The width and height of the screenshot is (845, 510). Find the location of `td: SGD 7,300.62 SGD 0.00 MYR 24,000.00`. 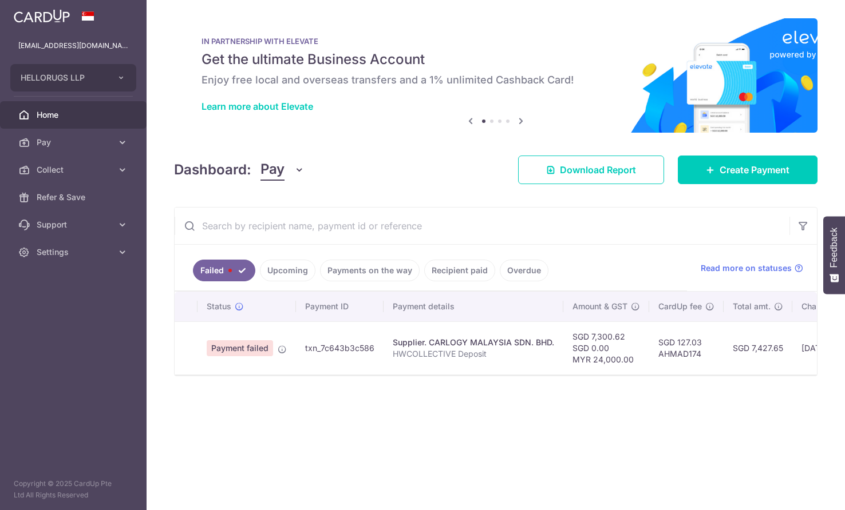

td: SGD 7,300.62 SGD 0.00 MYR 24,000.00 is located at coordinates (606, 348).